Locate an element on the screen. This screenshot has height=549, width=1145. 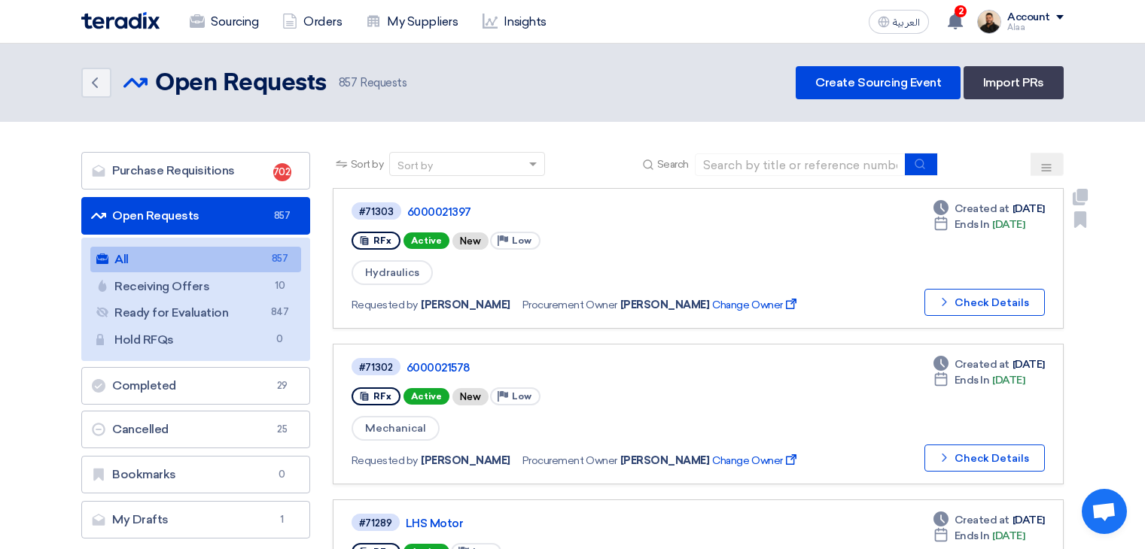
a: Create Sourcing Event is located at coordinates (878, 83).